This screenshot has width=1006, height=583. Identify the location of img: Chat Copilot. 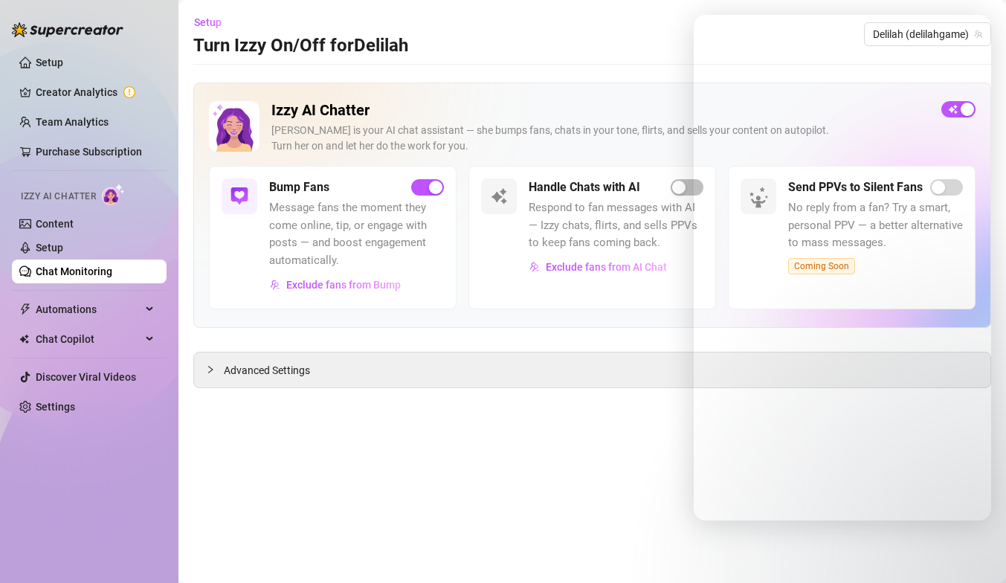
(24, 339).